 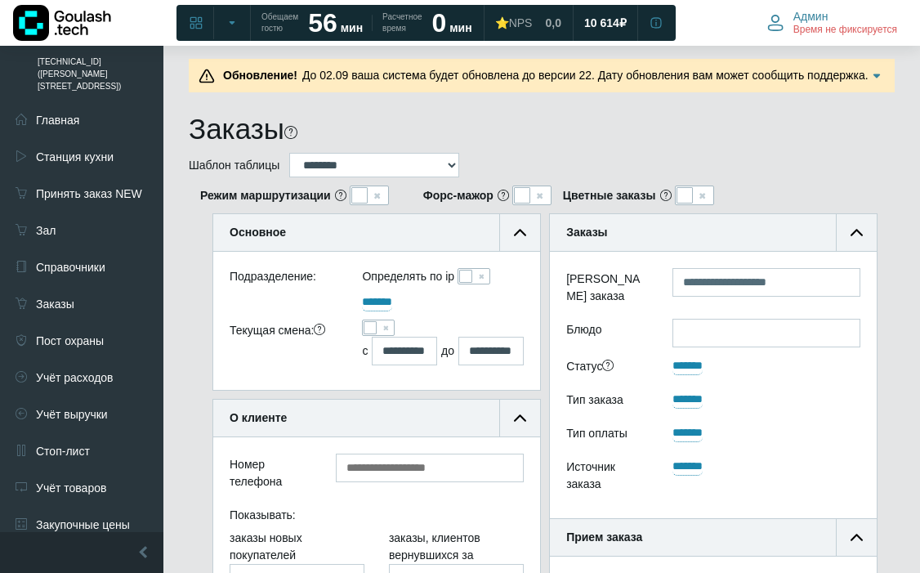 What do you see at coordinates (845, 30) in the screenshot?
I see `span: Время не фиксируется` at bounding box center [845, 30].